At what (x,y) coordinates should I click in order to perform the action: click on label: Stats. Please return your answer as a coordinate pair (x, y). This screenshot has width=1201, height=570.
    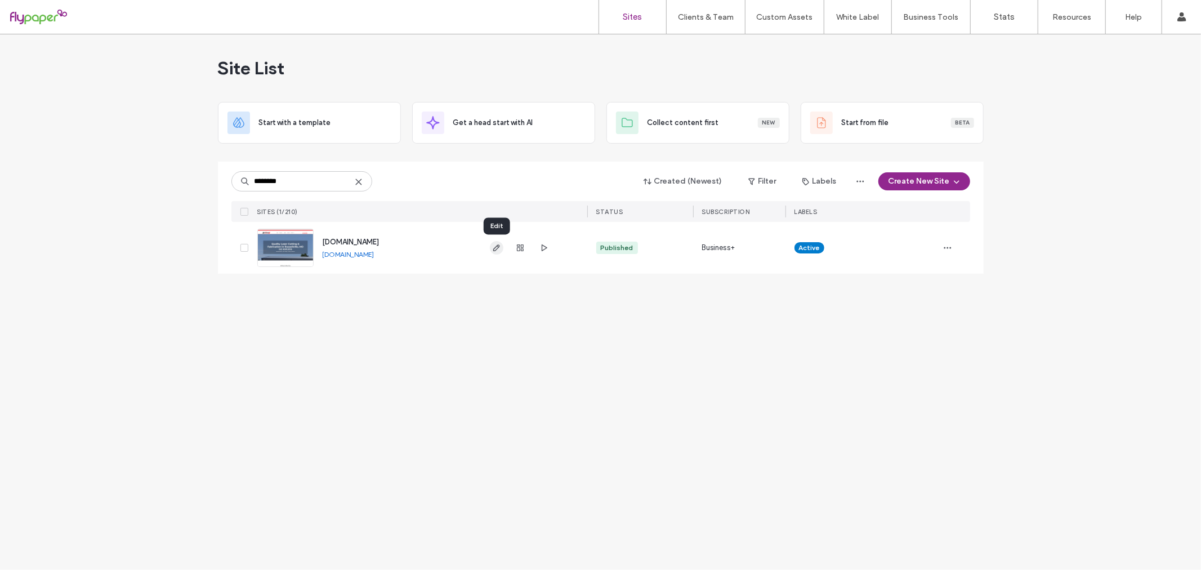
    Looking at the image, I should click on (1004, 17).